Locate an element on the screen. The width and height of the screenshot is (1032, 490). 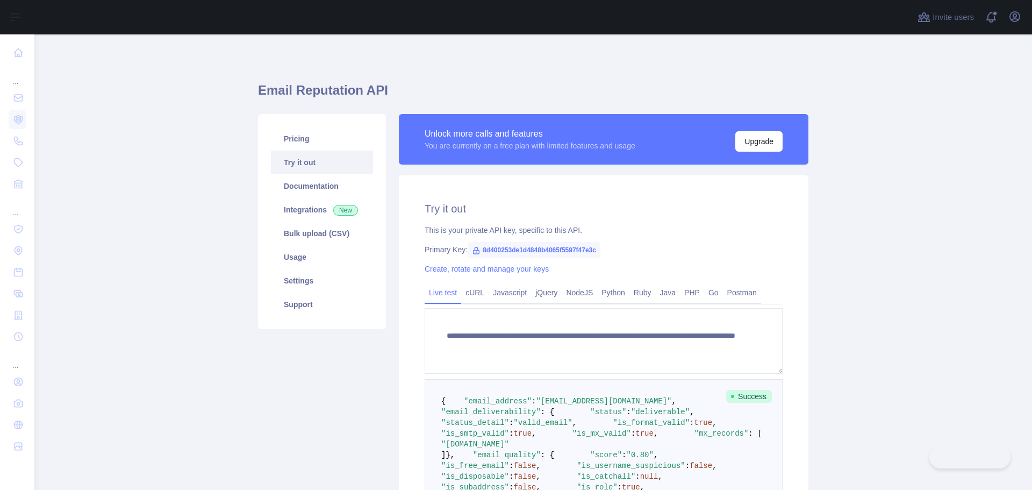
span: "is_smtp_valid" is located at coordinates (475, 433).